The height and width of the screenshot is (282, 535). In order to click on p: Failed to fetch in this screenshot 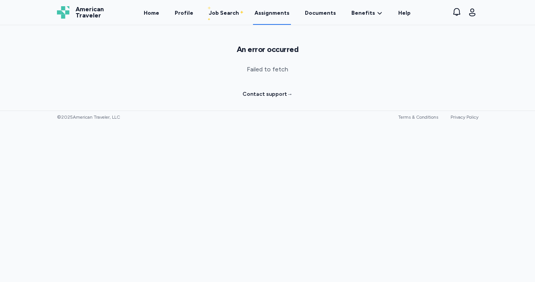, I will do `click(267, 69)`.